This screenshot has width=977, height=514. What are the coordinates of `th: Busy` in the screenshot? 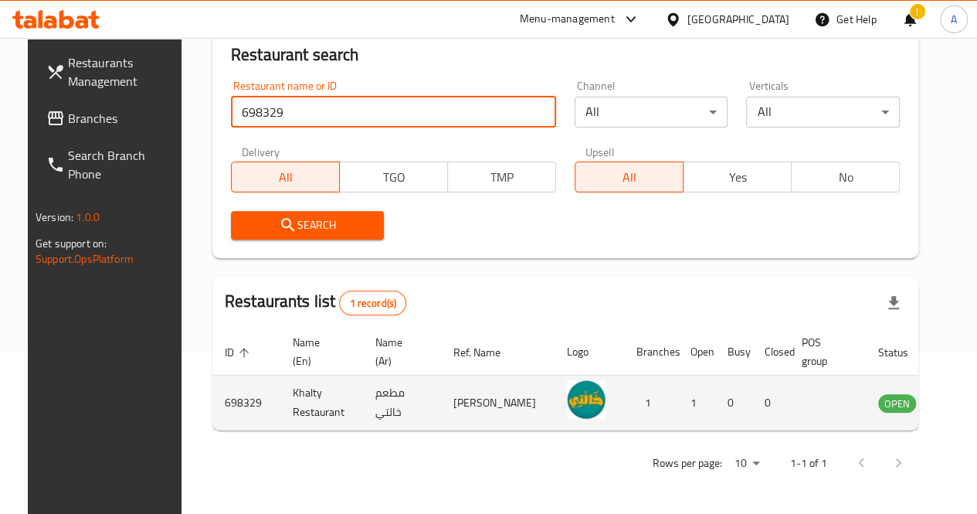 It's located at (734, 351).